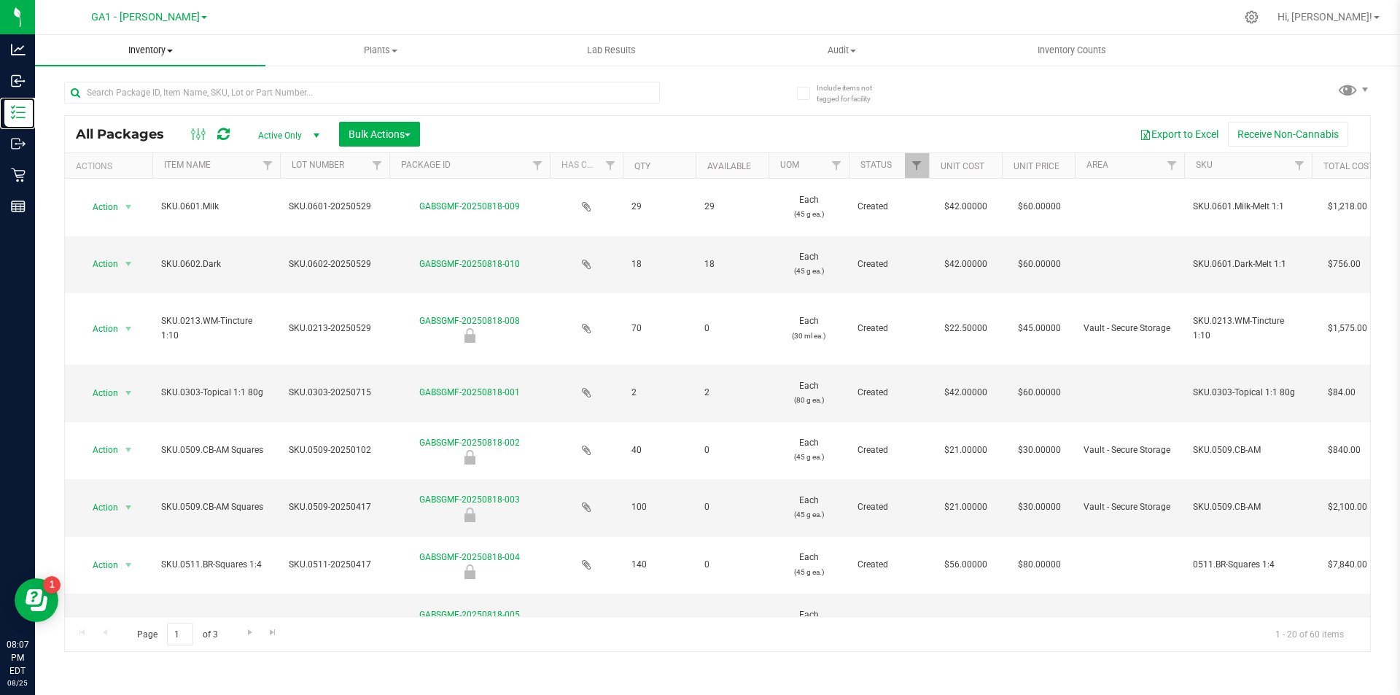 This screenshot has width=1400, height=695. I want to click on span: SKU.0509.CB-AM Squares, so click(216, 450).